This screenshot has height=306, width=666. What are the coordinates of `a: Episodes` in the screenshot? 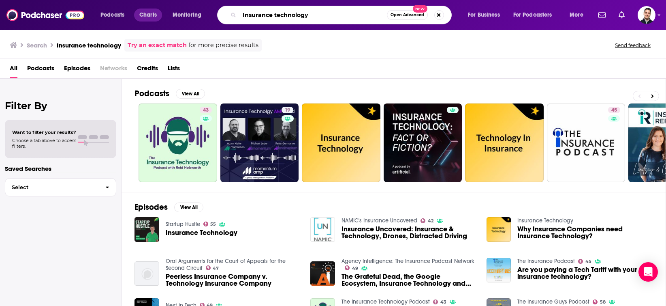 It's located at (77, 70).